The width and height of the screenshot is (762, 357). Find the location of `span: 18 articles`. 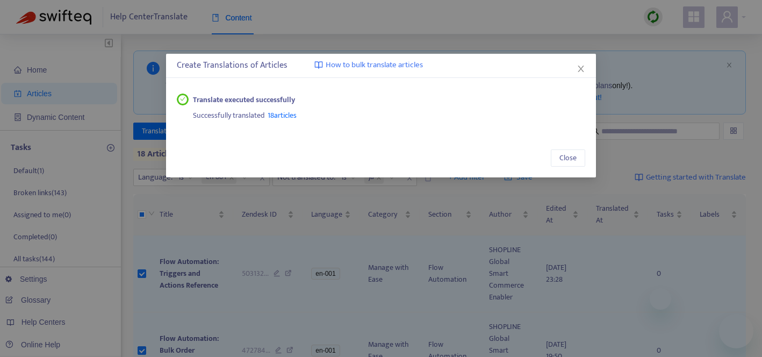

span: 18 articles is located at coordinates (282, 115).